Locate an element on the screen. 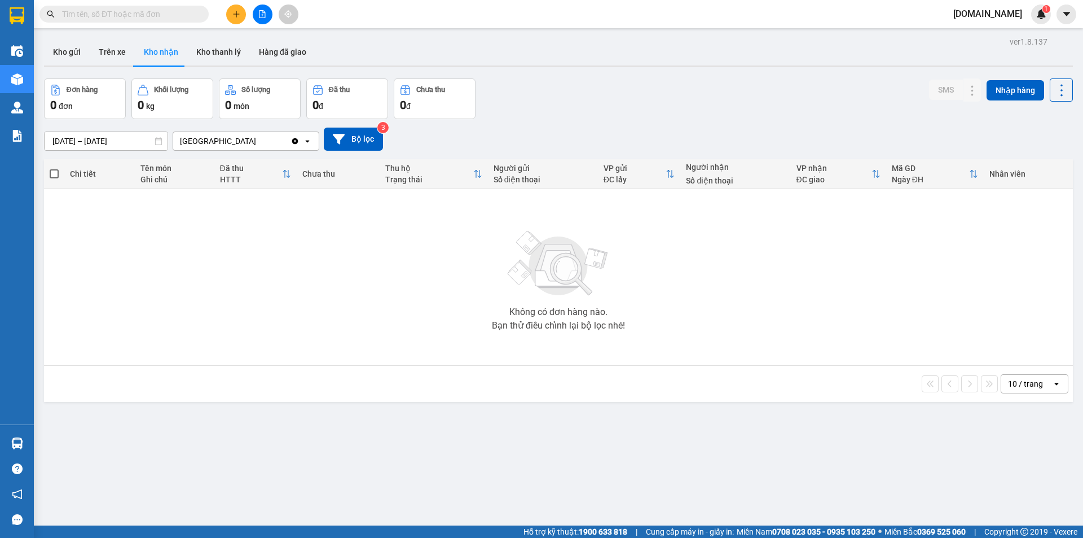 Image resolution: width=1083 pixels, height=538 pixels. button: Nhập hàng is located at coordinates (1016, 90).